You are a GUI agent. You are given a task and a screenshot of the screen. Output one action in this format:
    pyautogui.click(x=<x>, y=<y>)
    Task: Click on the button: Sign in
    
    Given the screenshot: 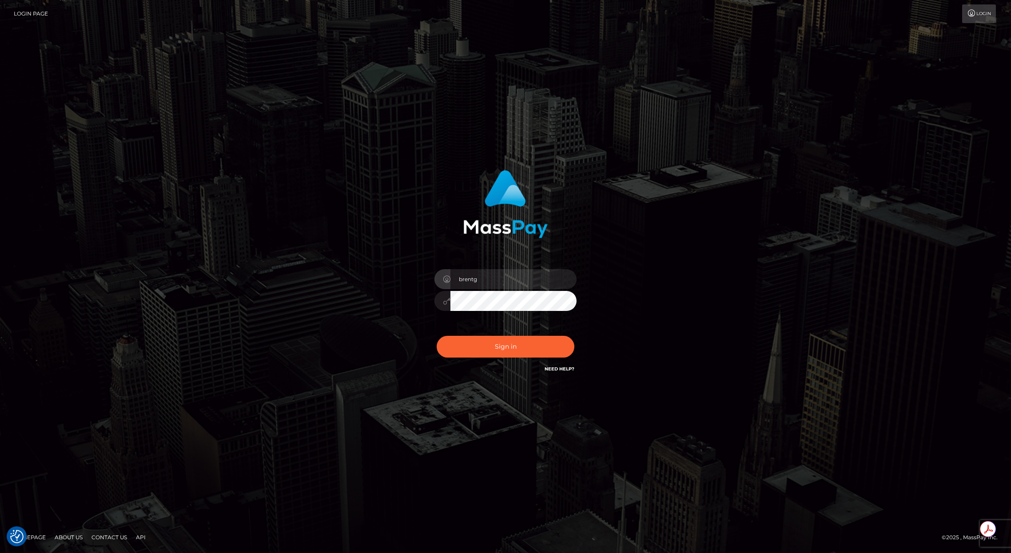 What is the action you would take?
    pyautogui.click(x=506, y=347)
    